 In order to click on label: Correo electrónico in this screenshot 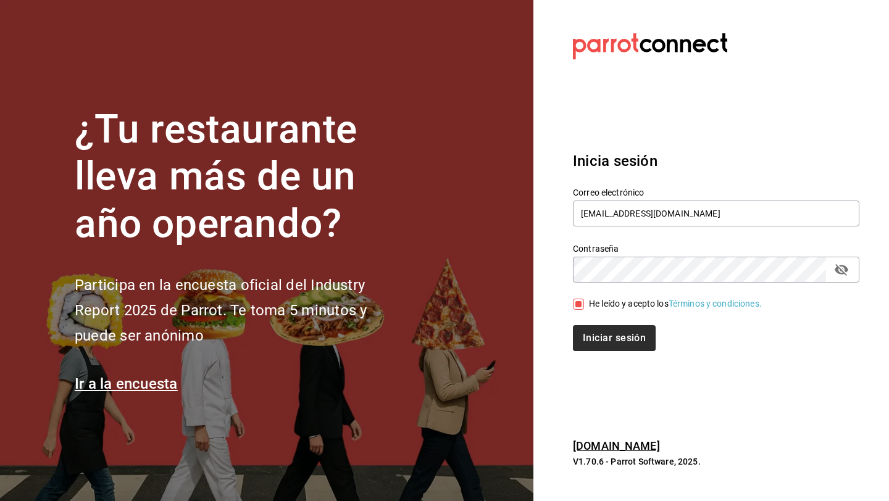, I will do `click(716, 192)`.